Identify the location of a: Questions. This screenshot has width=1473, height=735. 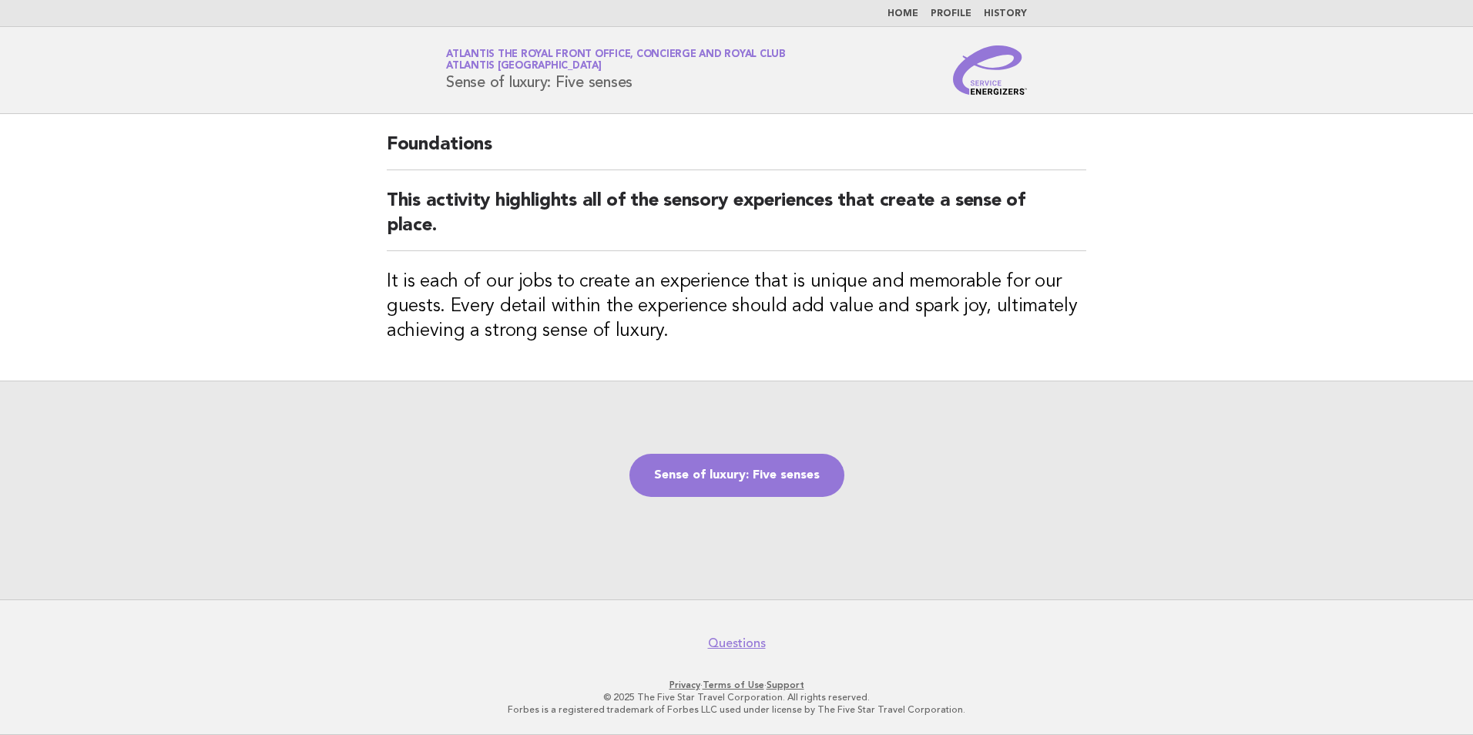
(737, 643).